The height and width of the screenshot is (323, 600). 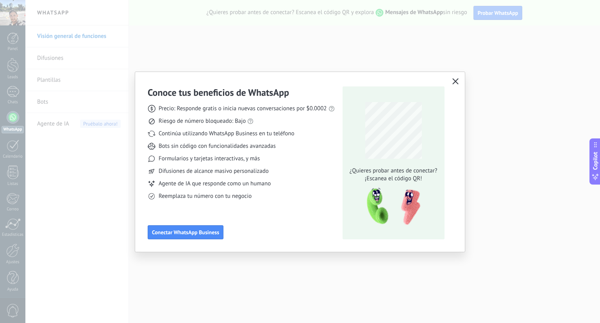 I want to click on span: Bots sin código con funcionalidades avanzadas, so click(x=217, y=146).